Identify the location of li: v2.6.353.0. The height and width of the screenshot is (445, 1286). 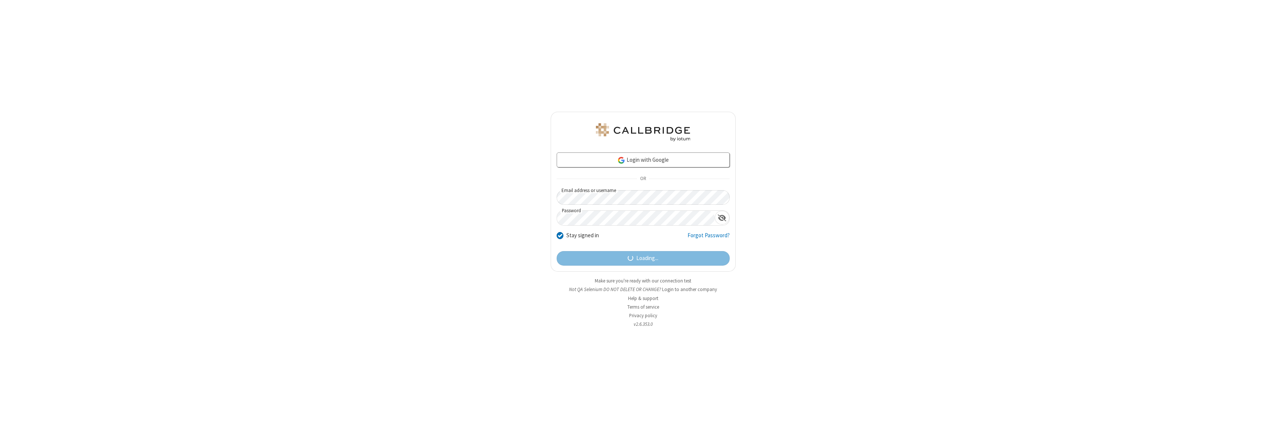
(643, 324).